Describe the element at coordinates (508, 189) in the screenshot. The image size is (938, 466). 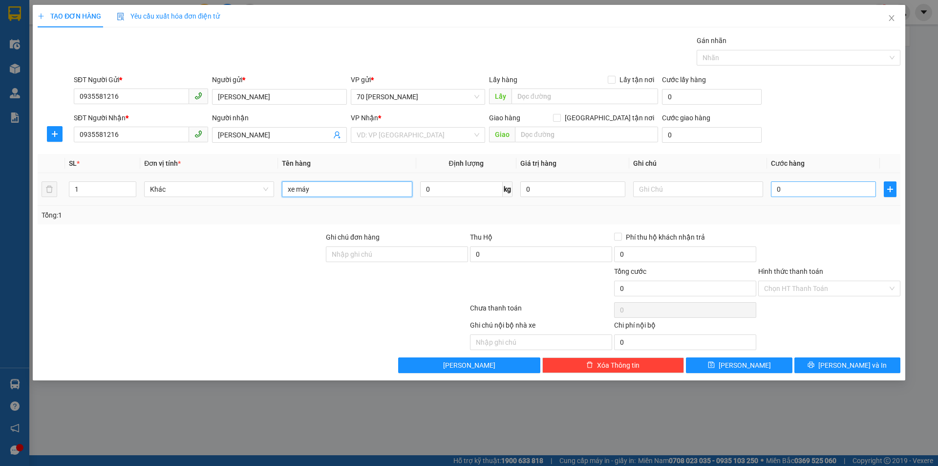
I see `span: kg` at that location.